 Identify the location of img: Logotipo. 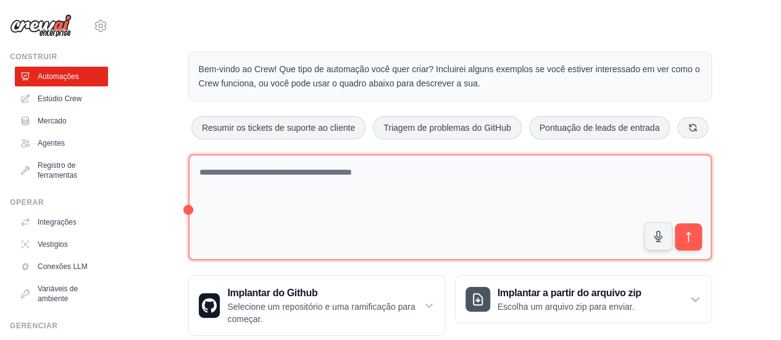
(41, 26).